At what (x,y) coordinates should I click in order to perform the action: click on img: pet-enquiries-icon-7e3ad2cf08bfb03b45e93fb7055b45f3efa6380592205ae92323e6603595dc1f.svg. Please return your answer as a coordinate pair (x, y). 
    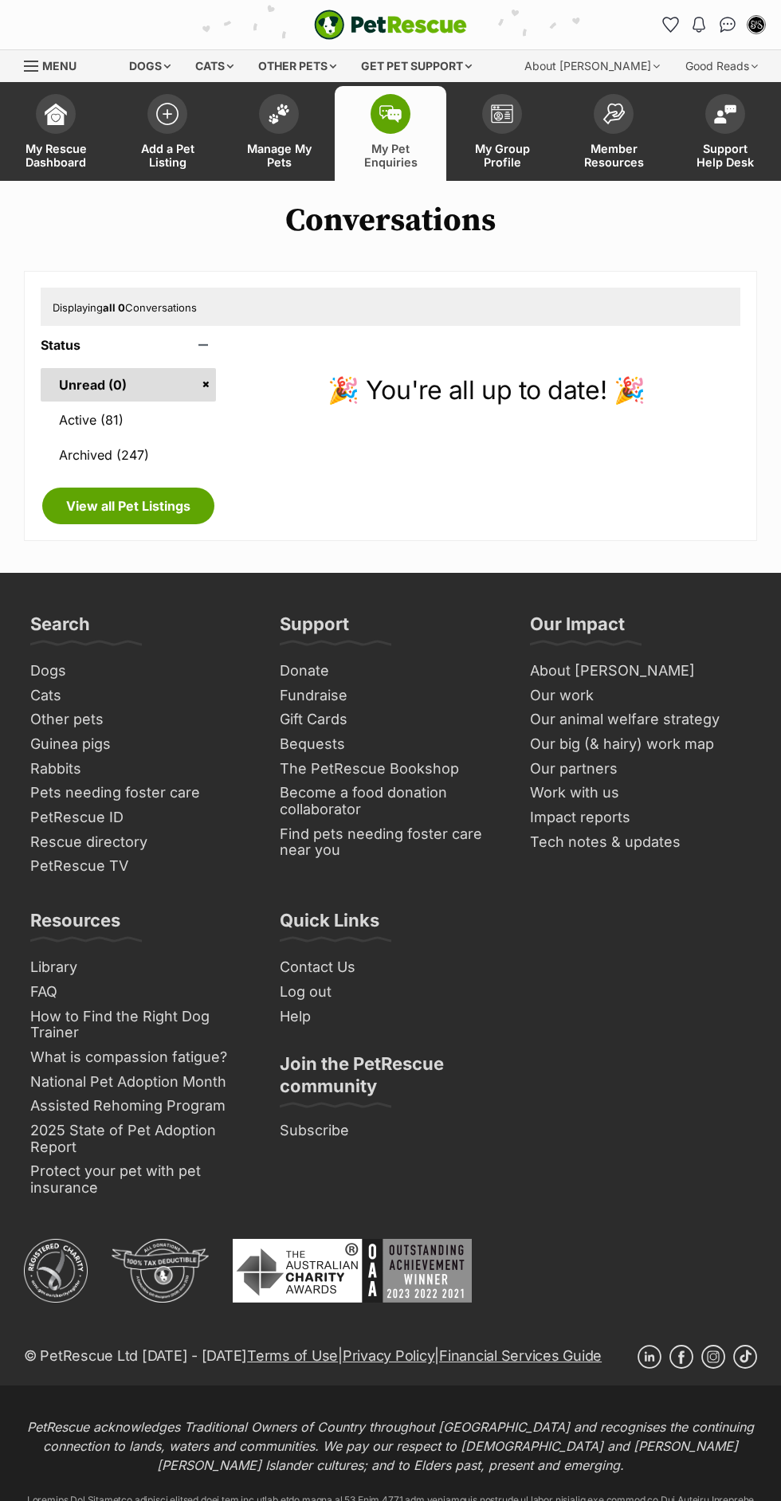
    Looking at the image, I should click on (391, 114).